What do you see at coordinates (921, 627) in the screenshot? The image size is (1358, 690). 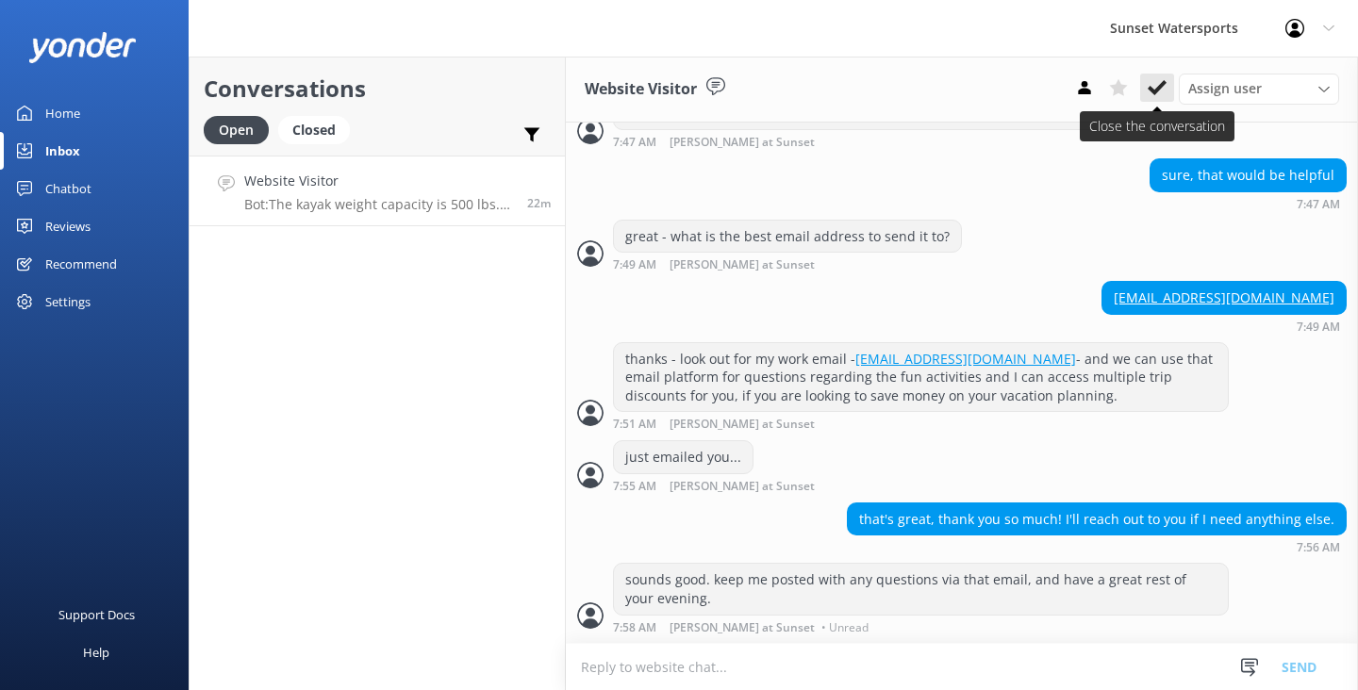 I see `div: Sep 11 2025 07:58pm (UTC -05:00) America/Cancun` at bounding box center [921, 627].